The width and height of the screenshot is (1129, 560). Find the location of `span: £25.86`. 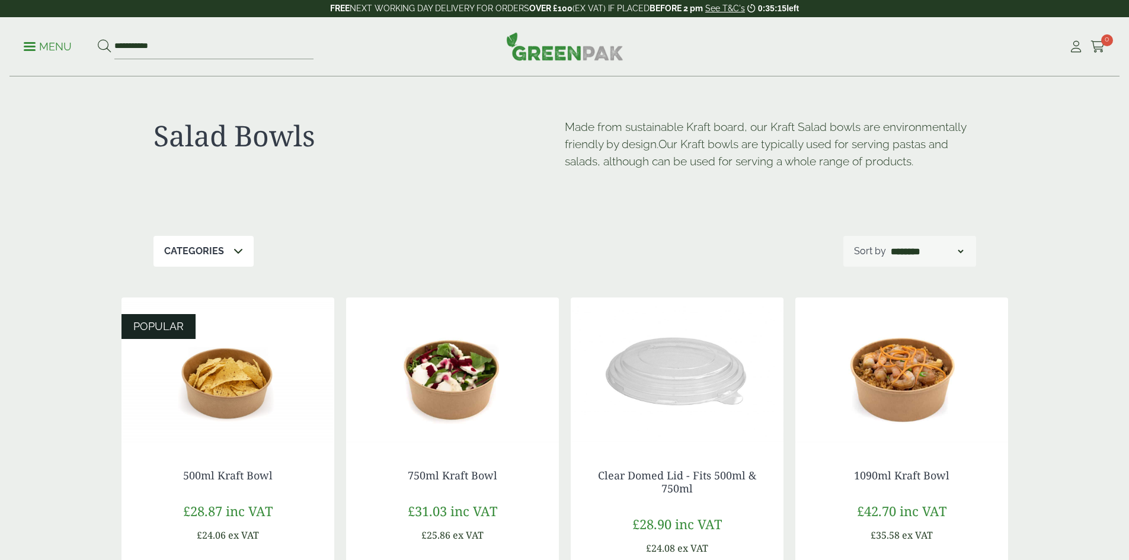

span: £25.86 is located at coordinates (436, 535).